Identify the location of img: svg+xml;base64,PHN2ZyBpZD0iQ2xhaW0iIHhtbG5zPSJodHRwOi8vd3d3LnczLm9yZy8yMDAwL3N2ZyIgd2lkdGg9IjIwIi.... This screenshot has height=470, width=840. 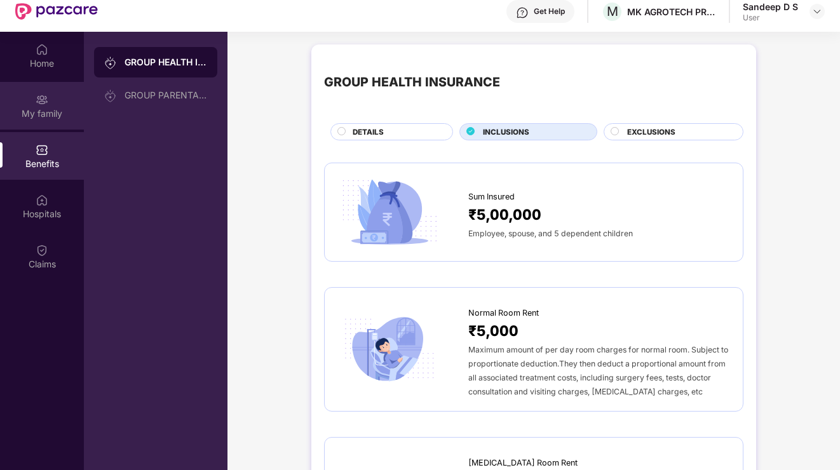
(42, 250).